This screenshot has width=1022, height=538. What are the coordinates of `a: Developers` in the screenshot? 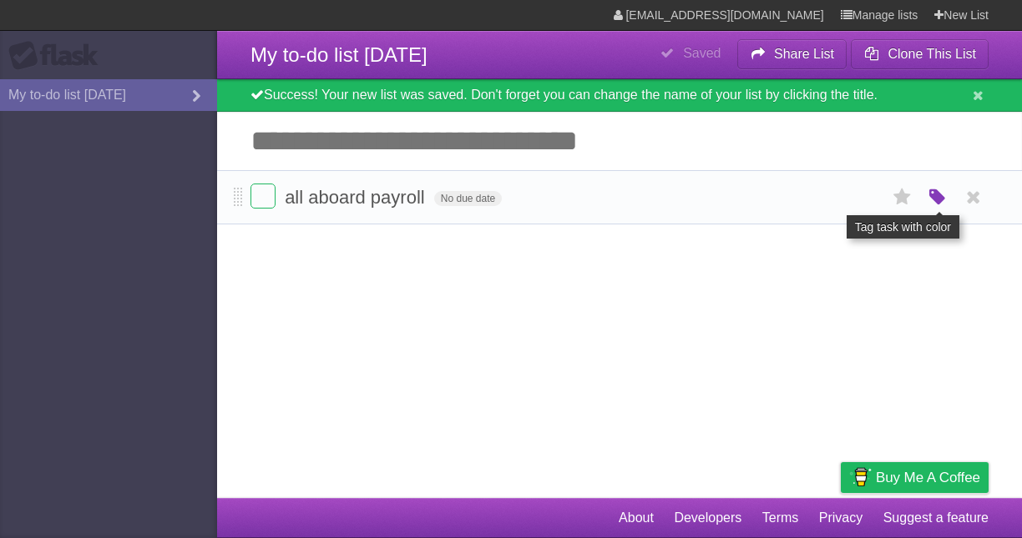 It's located at (707, 518).